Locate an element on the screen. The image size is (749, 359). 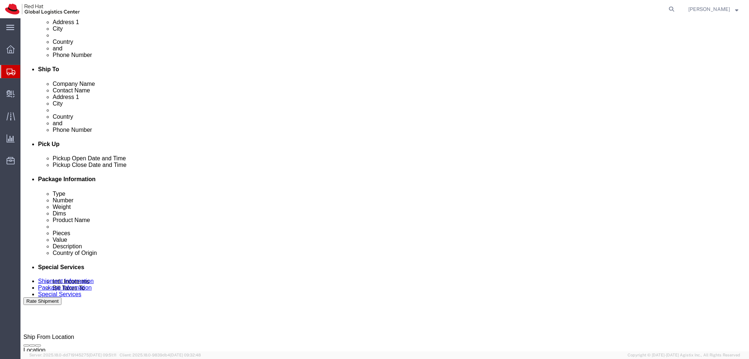
span: Server: 2025.18.0-dd719145275 is located at coordinates (73, 355).